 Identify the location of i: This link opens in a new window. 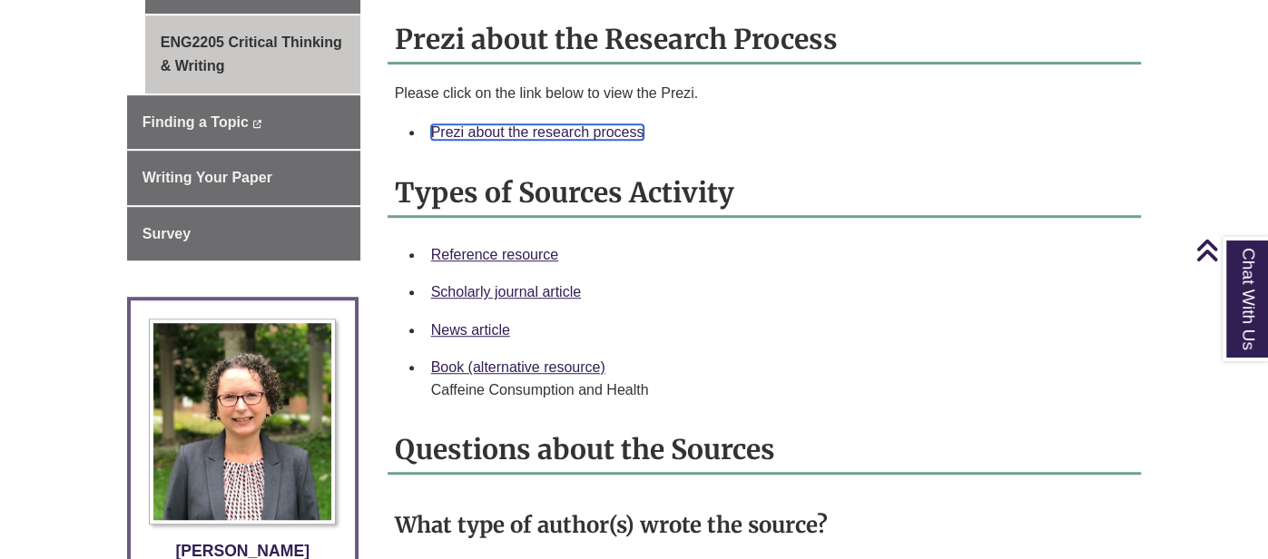
(257, 123).